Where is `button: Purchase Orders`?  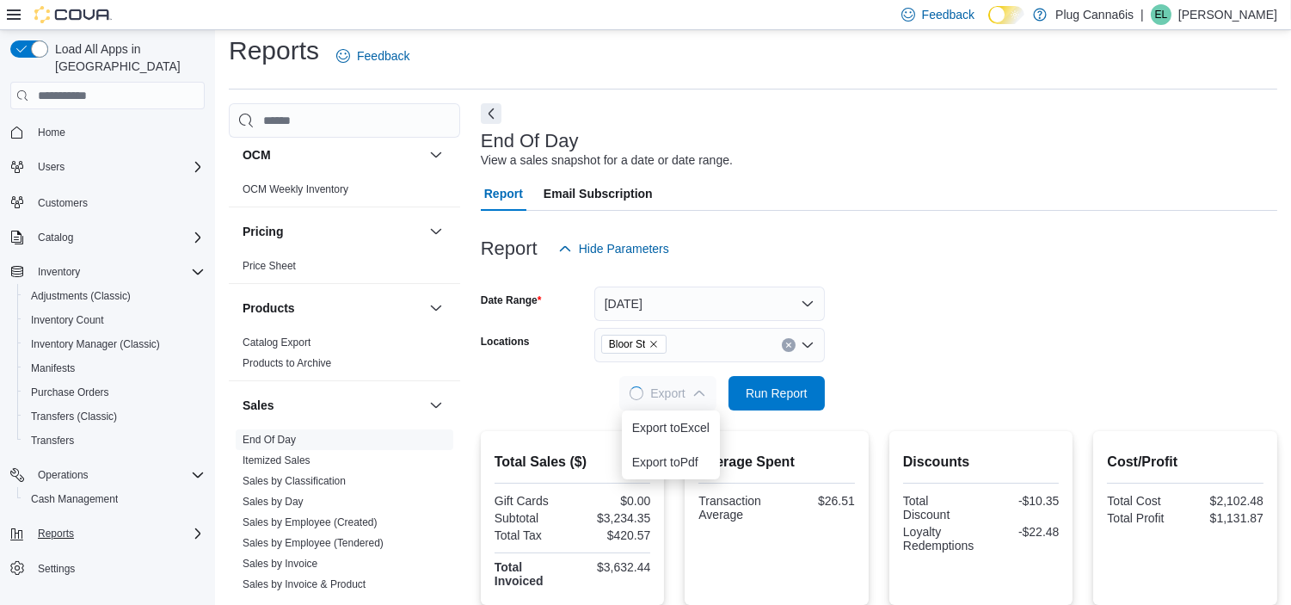
button: Purchase Orders is located at coordinates (114, 392).